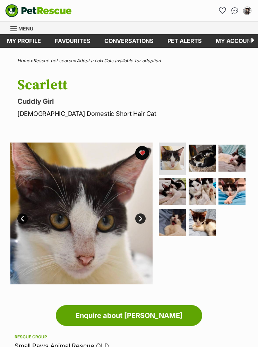  Describe the element at coordinates (129, 337) in the screenshot. I see `div: Rescue group` at that location.